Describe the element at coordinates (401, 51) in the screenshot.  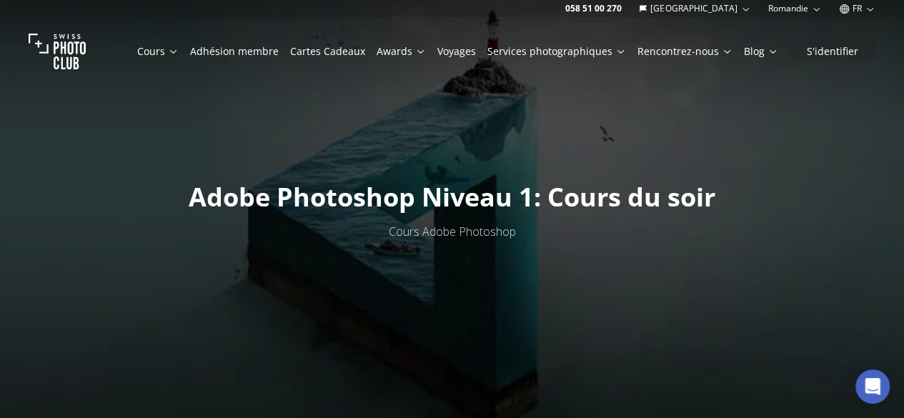
I see `button: Awards` at that location.